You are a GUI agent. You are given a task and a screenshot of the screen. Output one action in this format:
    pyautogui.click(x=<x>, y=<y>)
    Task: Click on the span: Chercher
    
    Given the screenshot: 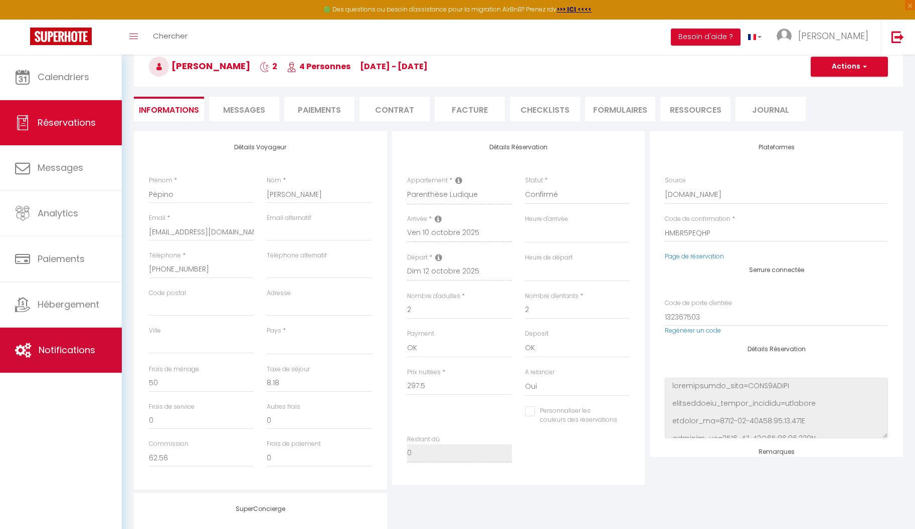 What is the action you would take?
    pyautogui.click(x=170, y=36)
    